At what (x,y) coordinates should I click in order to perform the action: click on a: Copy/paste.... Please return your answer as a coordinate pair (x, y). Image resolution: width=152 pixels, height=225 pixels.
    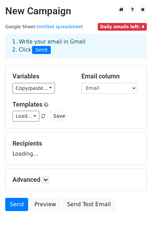
    Looking at the image, I should click on (34, 88).